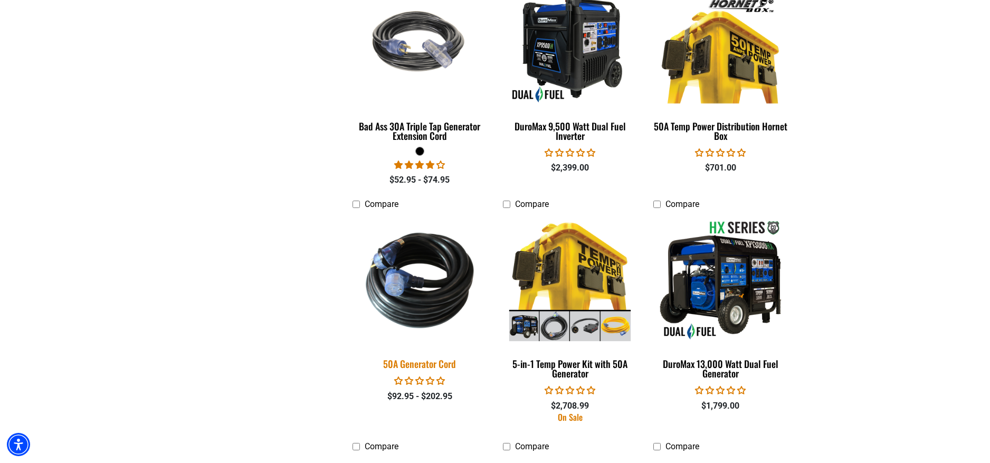 The image size is (990, 463). Describe the element at coordinates (420, 364) in the screenshot. I see `div: 50A Generator Cord` at that location.